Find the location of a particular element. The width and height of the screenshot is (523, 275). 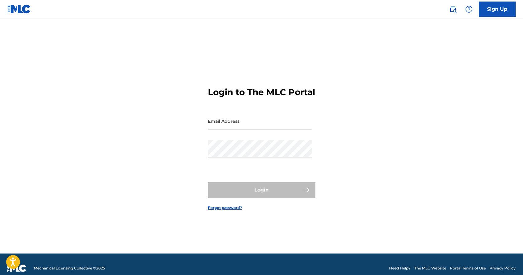

img: help is located at coordinates (469, 9).